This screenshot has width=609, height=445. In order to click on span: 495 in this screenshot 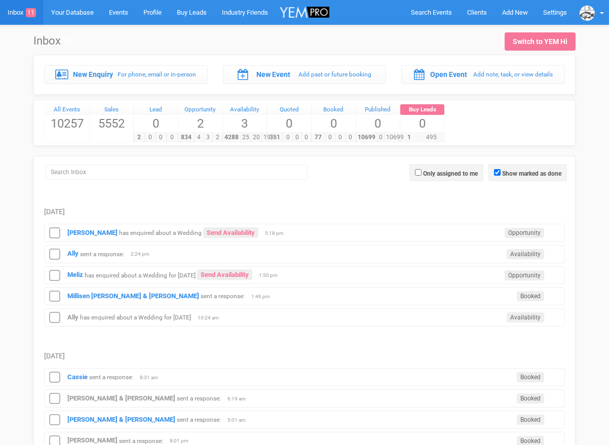, I will do `click(431, 137)`.